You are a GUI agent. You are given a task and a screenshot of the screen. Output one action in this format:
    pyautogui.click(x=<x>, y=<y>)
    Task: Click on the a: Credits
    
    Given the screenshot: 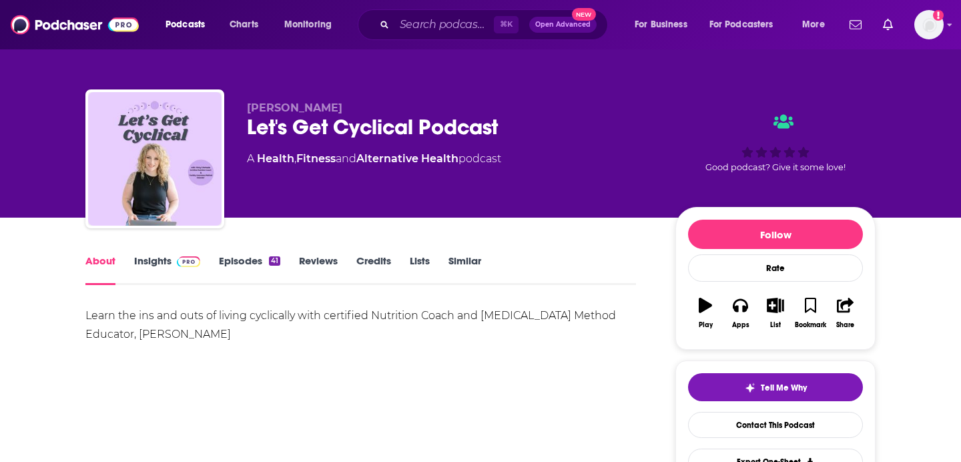 What is the action you would take?
    pyautogui.click(x=374, y=270)
    